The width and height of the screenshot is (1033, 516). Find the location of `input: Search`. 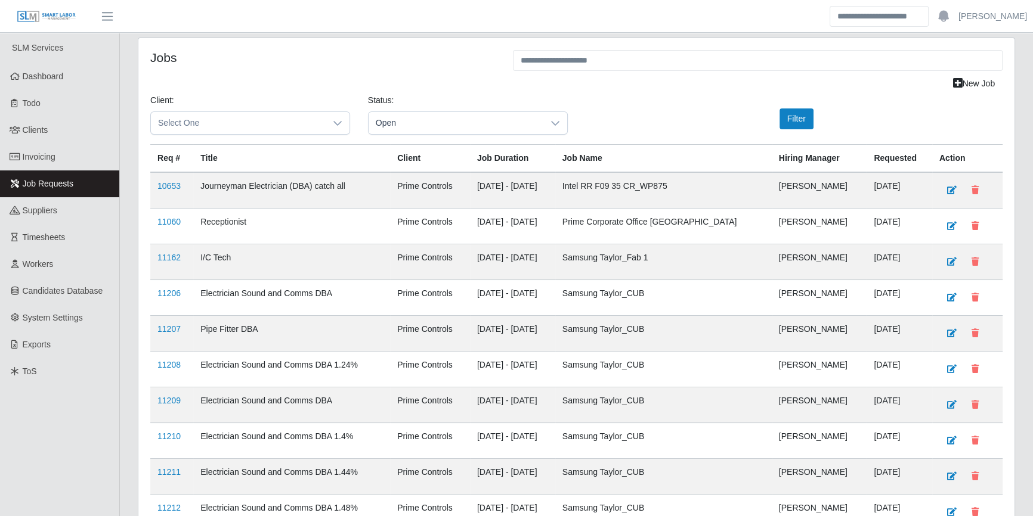

input: Search is located at coordinates (879, 16).